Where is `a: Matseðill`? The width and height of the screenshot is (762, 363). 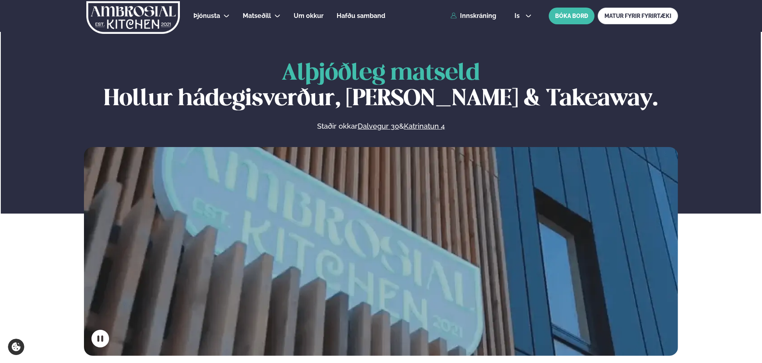 a: Matseðill is located at coordinates (257, 16).